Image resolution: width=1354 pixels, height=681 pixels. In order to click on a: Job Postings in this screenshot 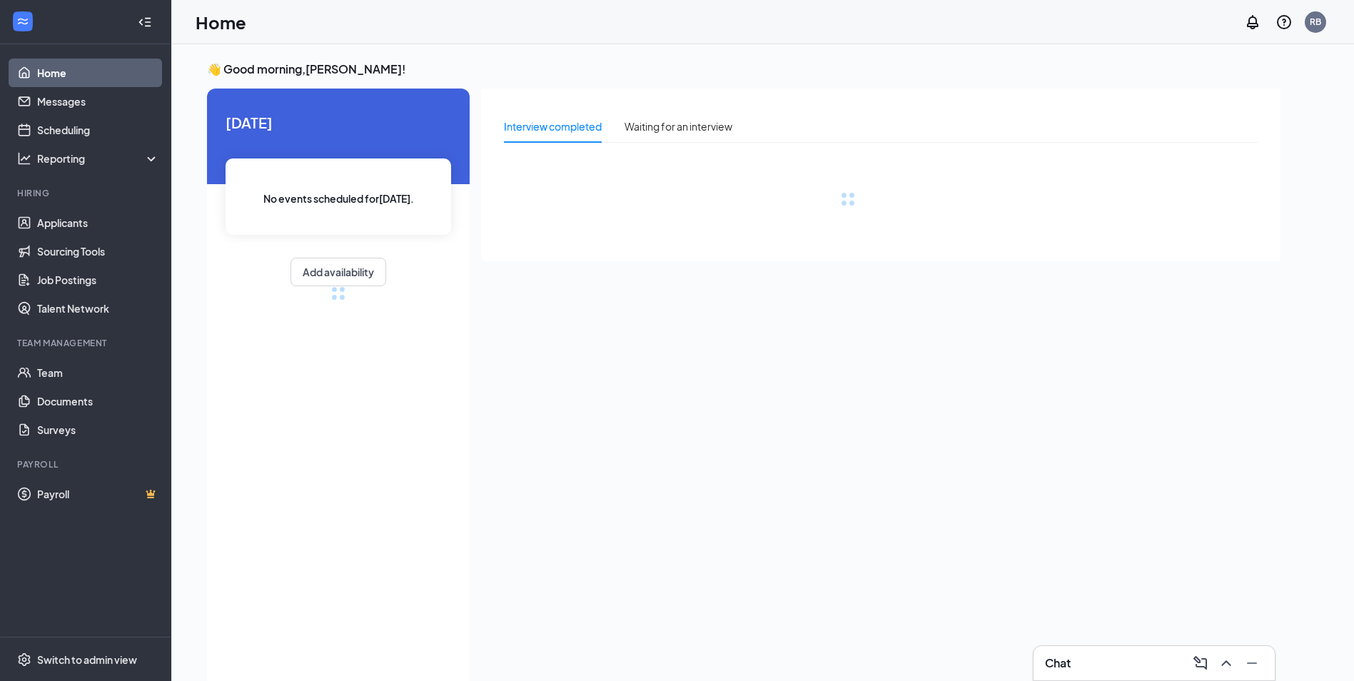, I will do `click(98, 280)`.